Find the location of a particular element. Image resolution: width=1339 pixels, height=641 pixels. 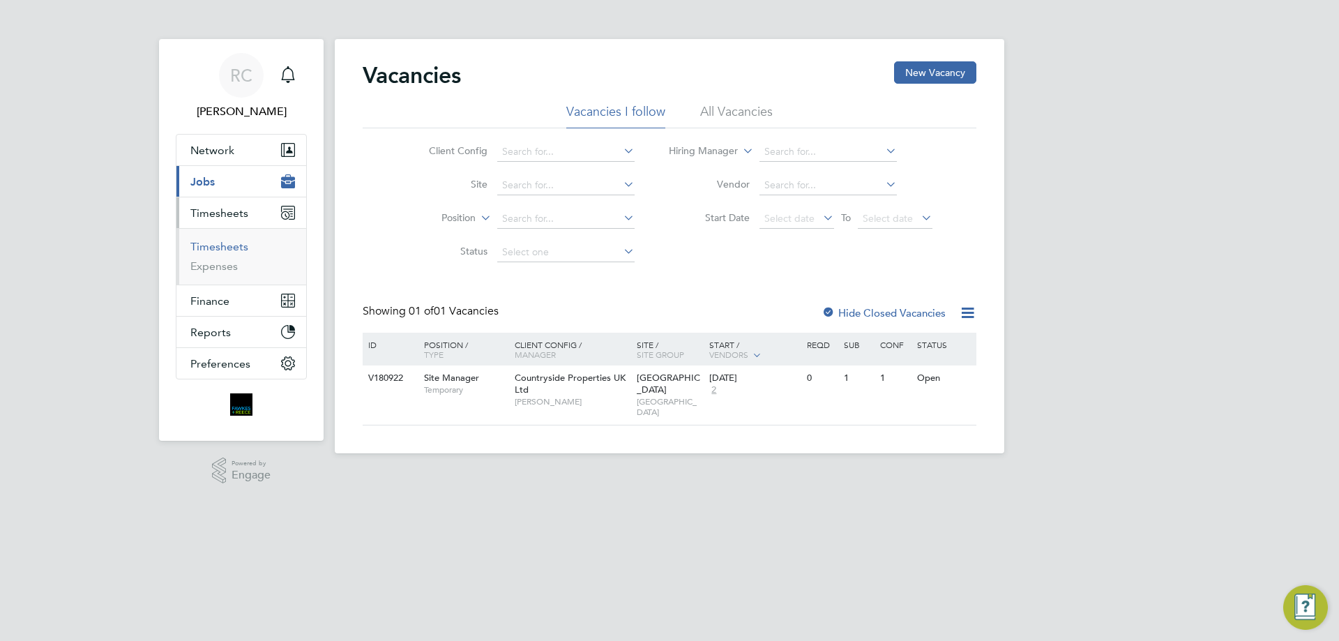

div: Client Config / is located at coordinates (572, 349).